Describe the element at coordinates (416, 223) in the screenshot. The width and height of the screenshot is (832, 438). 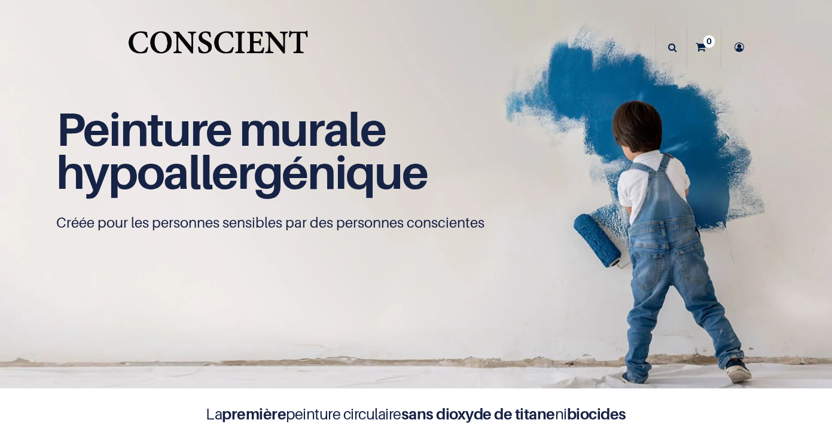
I see `p: Créée pour les personnes sensibles par des personnes conscientes` at that location.